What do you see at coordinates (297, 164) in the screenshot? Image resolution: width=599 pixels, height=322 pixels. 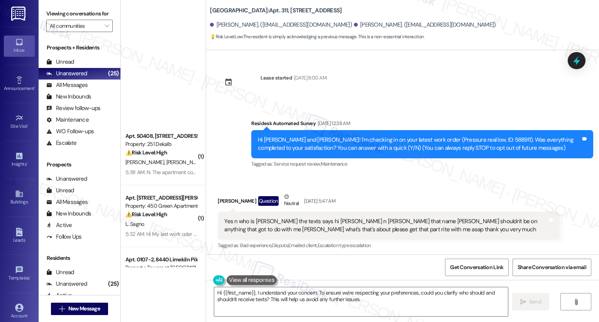 I see `span: Service request review ,` at bounding box center [297, 164].